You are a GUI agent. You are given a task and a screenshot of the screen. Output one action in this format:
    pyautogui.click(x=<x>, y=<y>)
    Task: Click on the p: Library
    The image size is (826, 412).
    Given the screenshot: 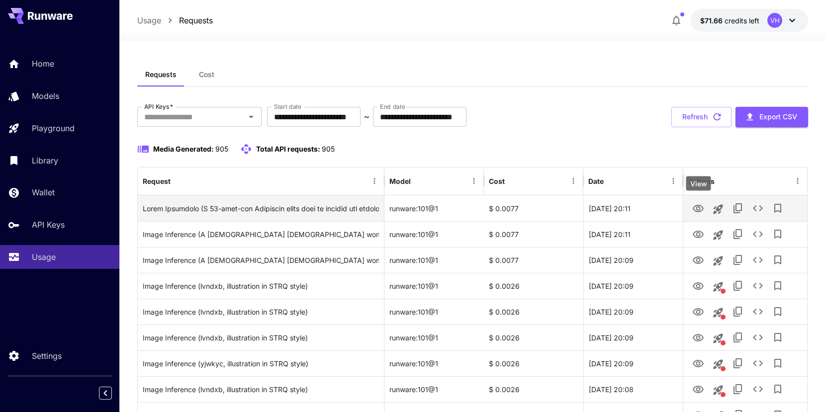 What is the action you would take?
    pyautogui.click(x=45, y=161)
    